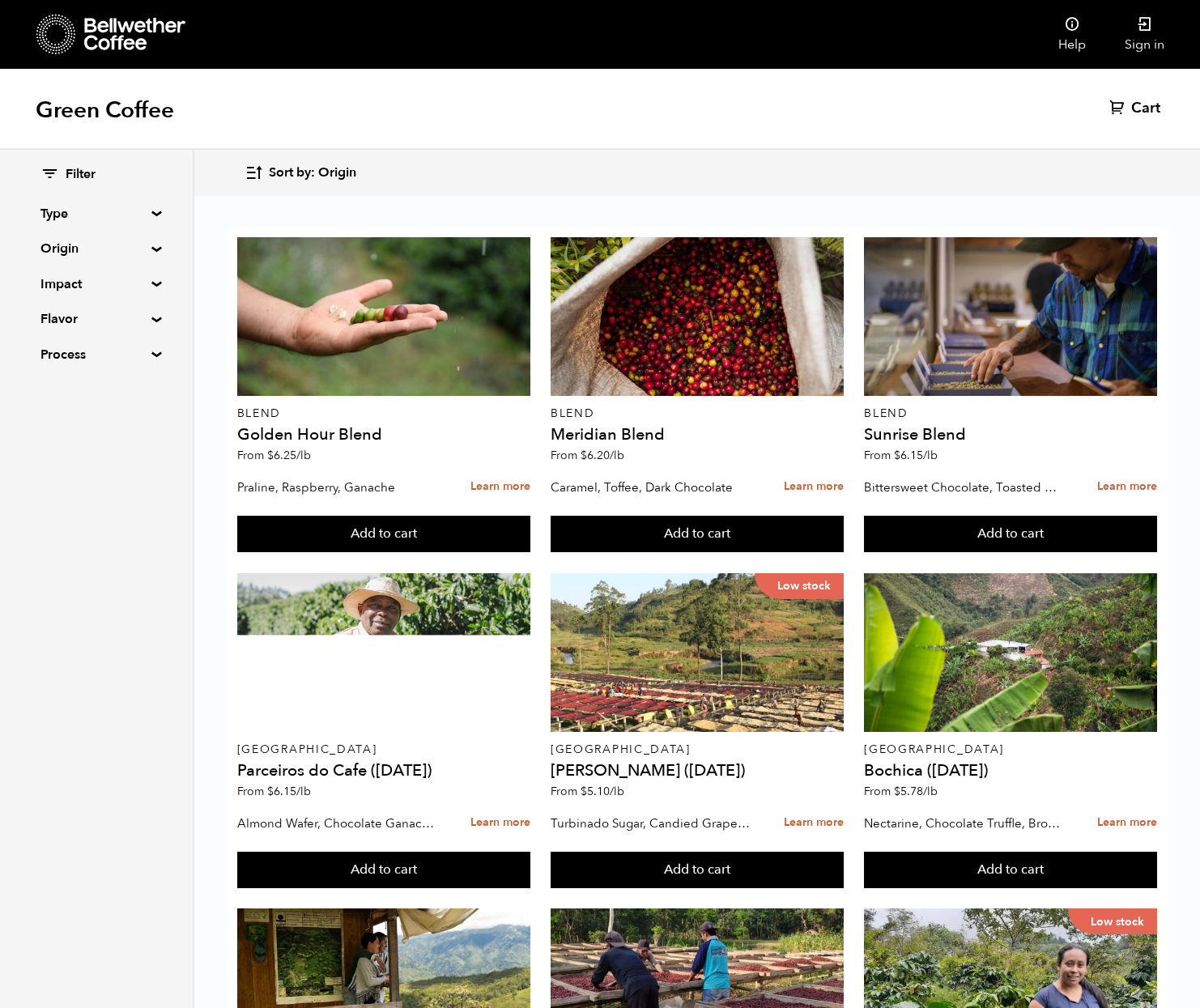 The height and width of the screenshot is (1008, 1200). What do you see at coordinates (80, 175) in the screenshot?
I see `span: Filter` at bounding box center [80, 175].